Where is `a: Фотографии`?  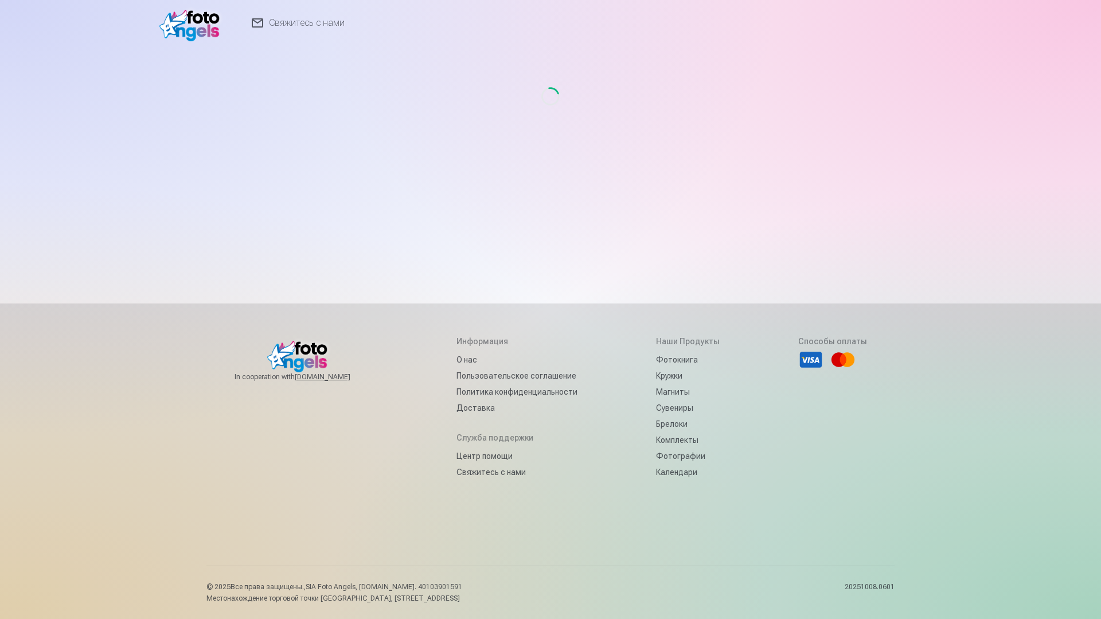
a: Фотографии is located at coordinates (688, 456).